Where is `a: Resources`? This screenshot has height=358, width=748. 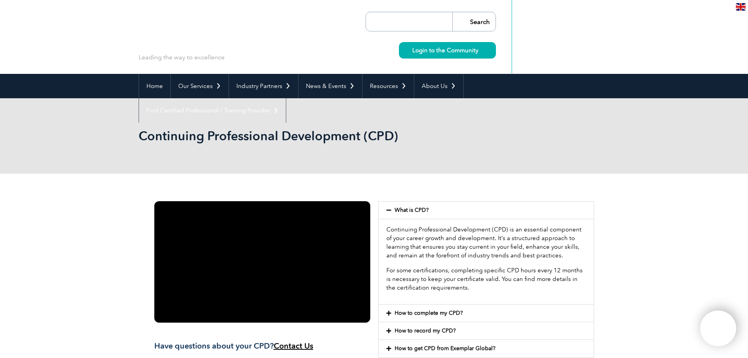 a: Resources is located at coordinates (388, 86).